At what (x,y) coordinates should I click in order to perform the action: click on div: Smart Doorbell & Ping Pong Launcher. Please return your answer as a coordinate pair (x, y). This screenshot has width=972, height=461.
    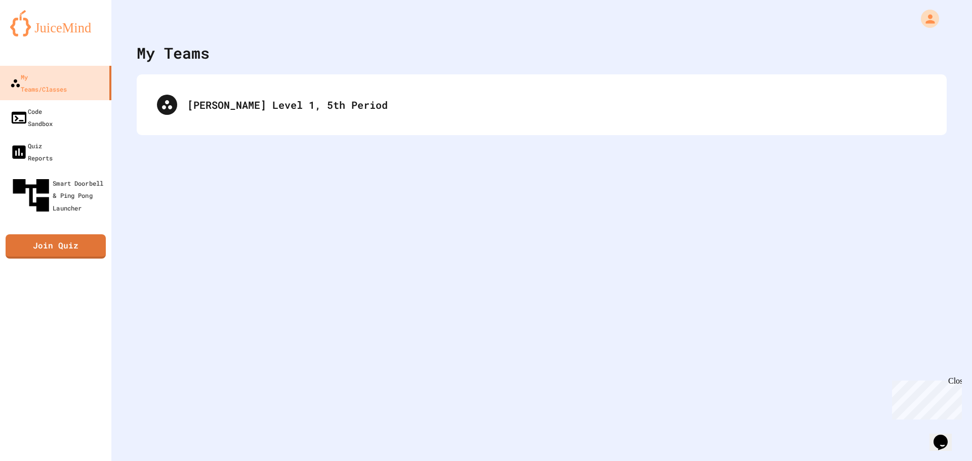
    Looking at the image, I should click on (58, 195).